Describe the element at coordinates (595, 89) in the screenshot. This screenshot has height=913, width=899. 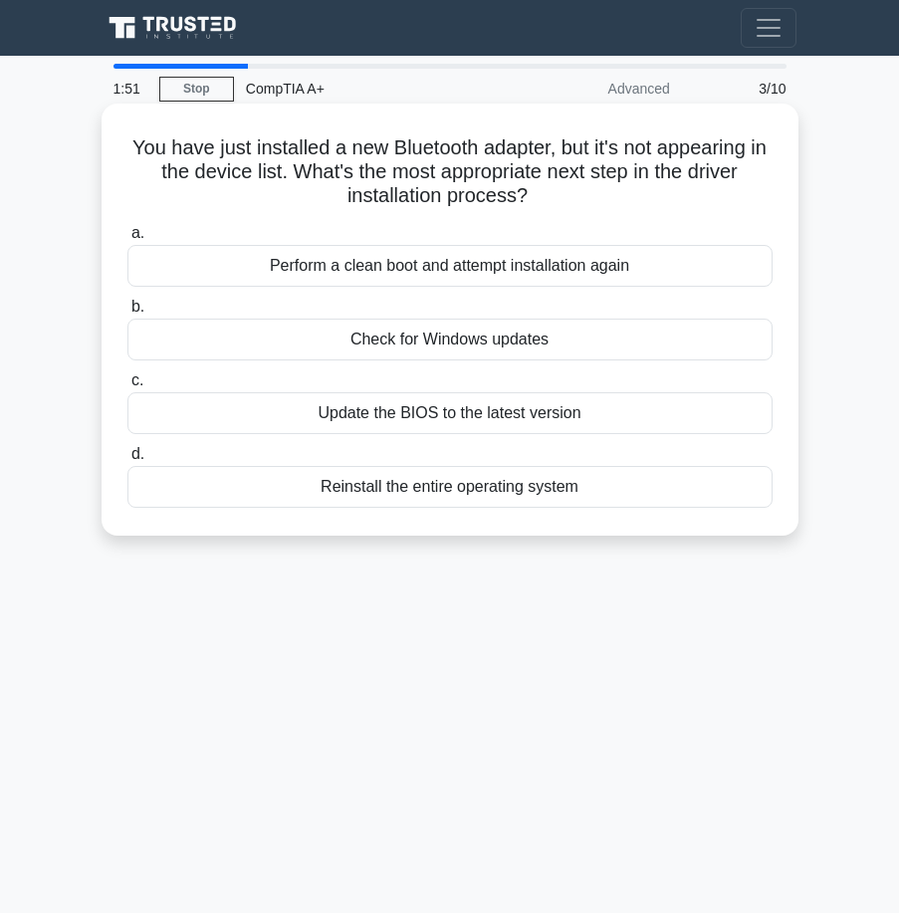
I see `div: Advanced` at that location.